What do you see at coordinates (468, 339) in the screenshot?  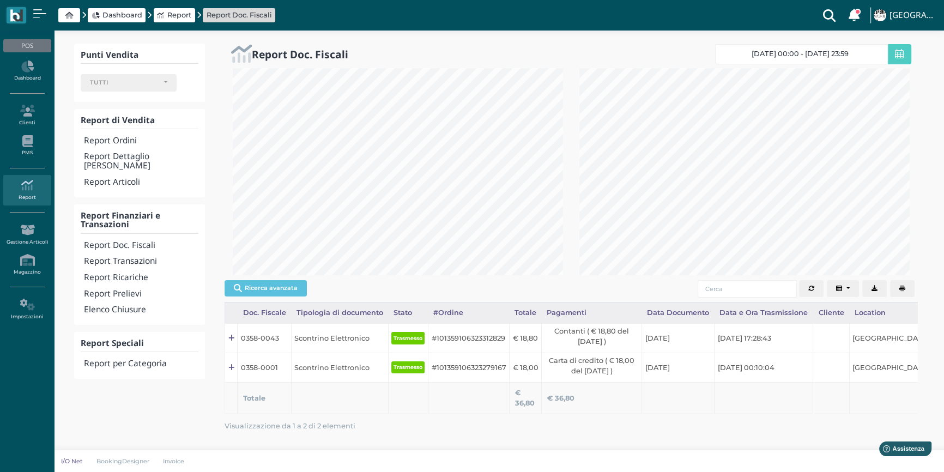 I see `td: #101359106323312829` at bounding box center [468, 339].